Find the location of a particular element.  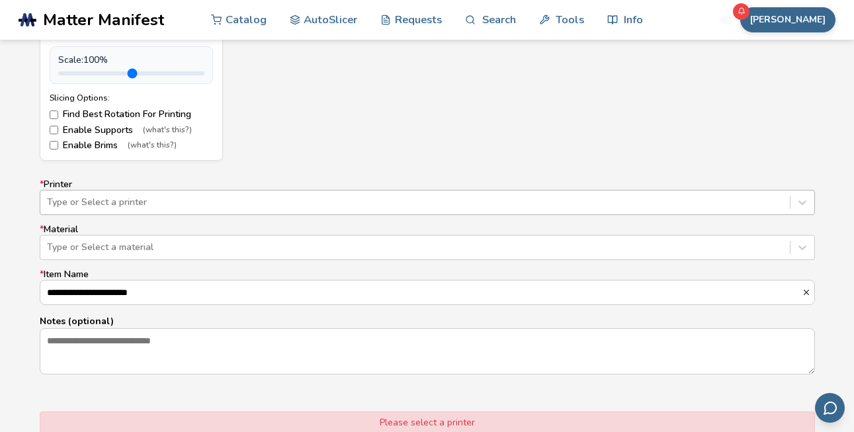

button: Send feedback via email is located at coordinates (830, 408).